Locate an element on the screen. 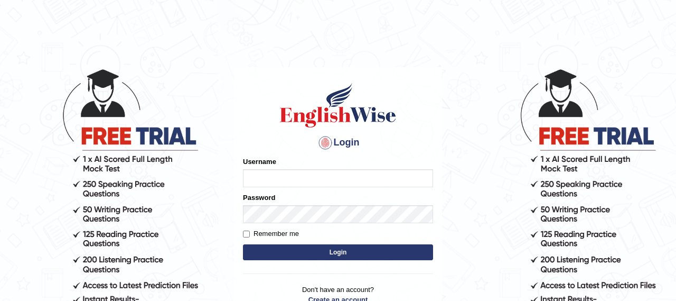  label: Password is located at coordinates (259, 197).